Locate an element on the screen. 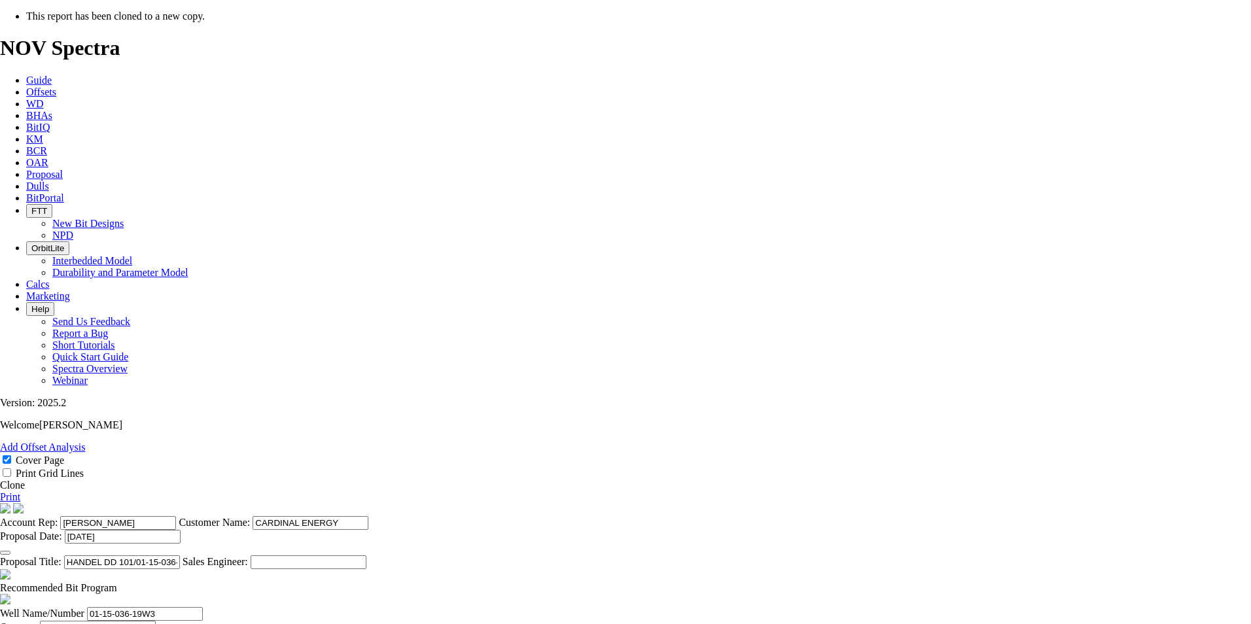 The width and height of the screenshot is (1251, 624). a: Guide is located at coordinates (39, 80).